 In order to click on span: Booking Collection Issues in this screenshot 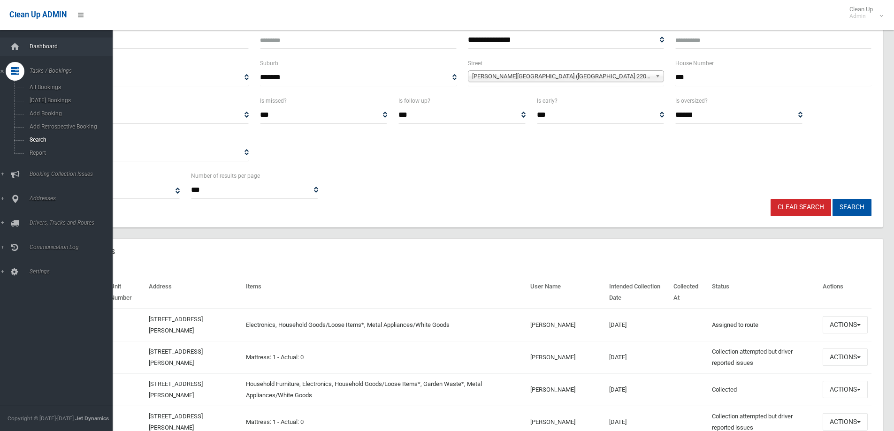, I will do `click(73, 174)`.